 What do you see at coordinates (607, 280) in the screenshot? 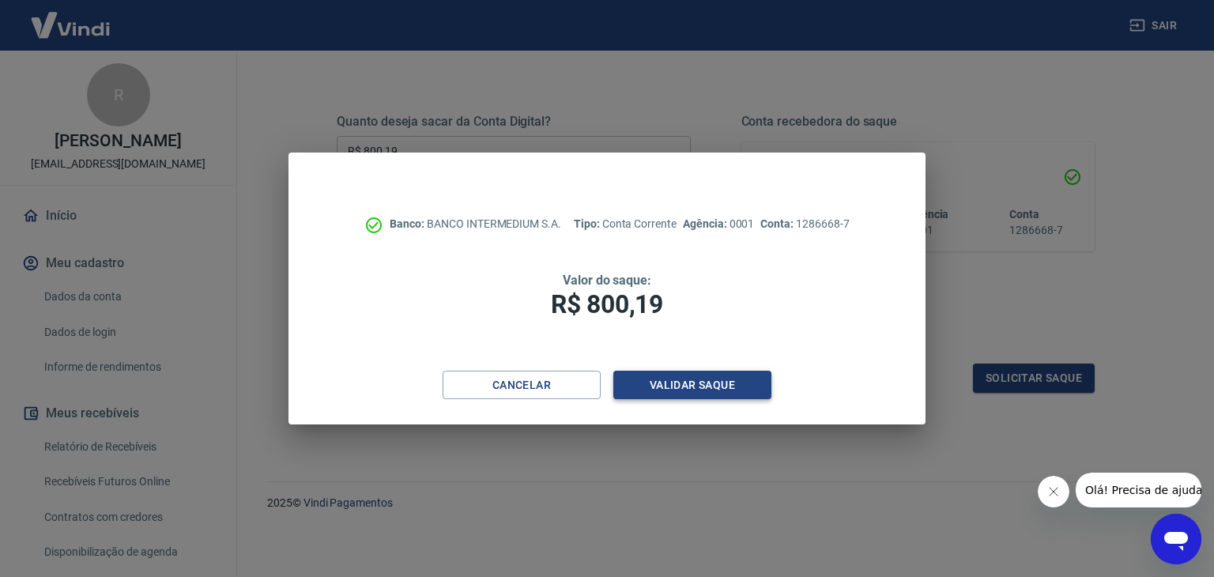
I see `span: Valor do saque:` at bounding box center [607, 280].